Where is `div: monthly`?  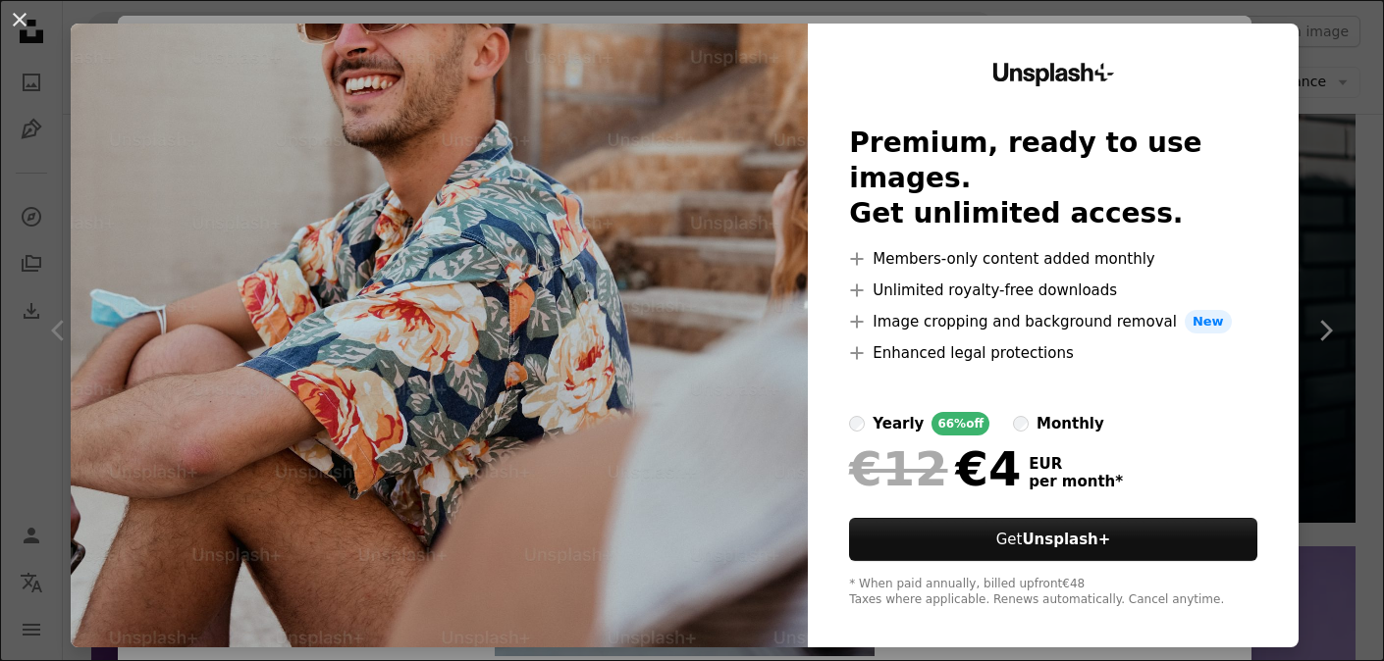 div: monthly is located at coordinates (1070, 424).